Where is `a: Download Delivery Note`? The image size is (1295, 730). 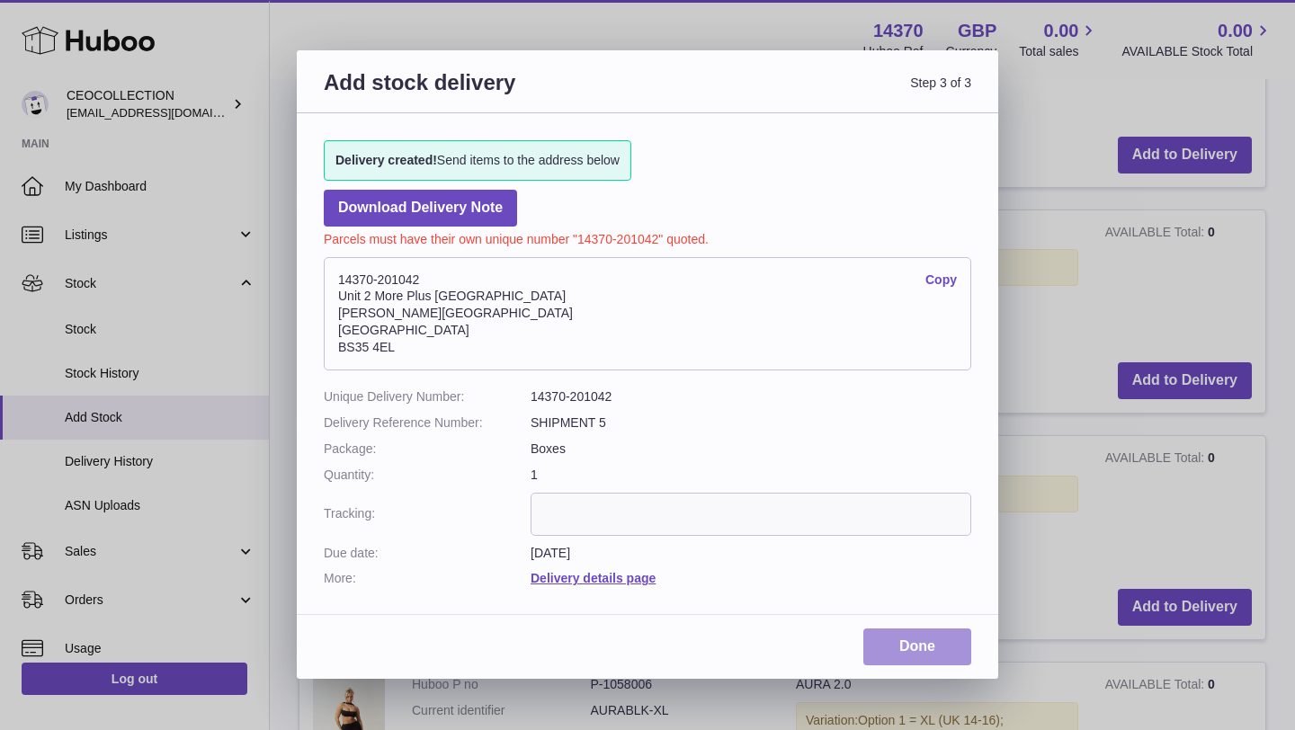
a: Download Delivery Note is located at coordinates (420, 208).